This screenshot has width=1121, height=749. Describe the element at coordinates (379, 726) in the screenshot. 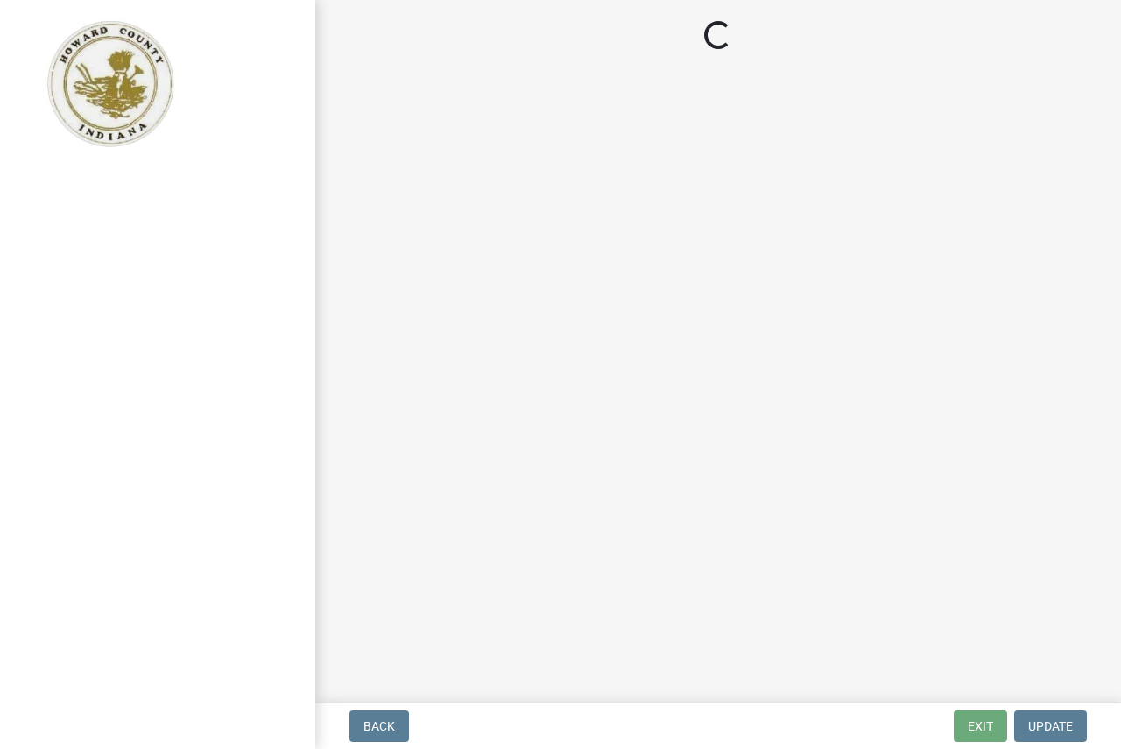

I see `span: Back` at that location.